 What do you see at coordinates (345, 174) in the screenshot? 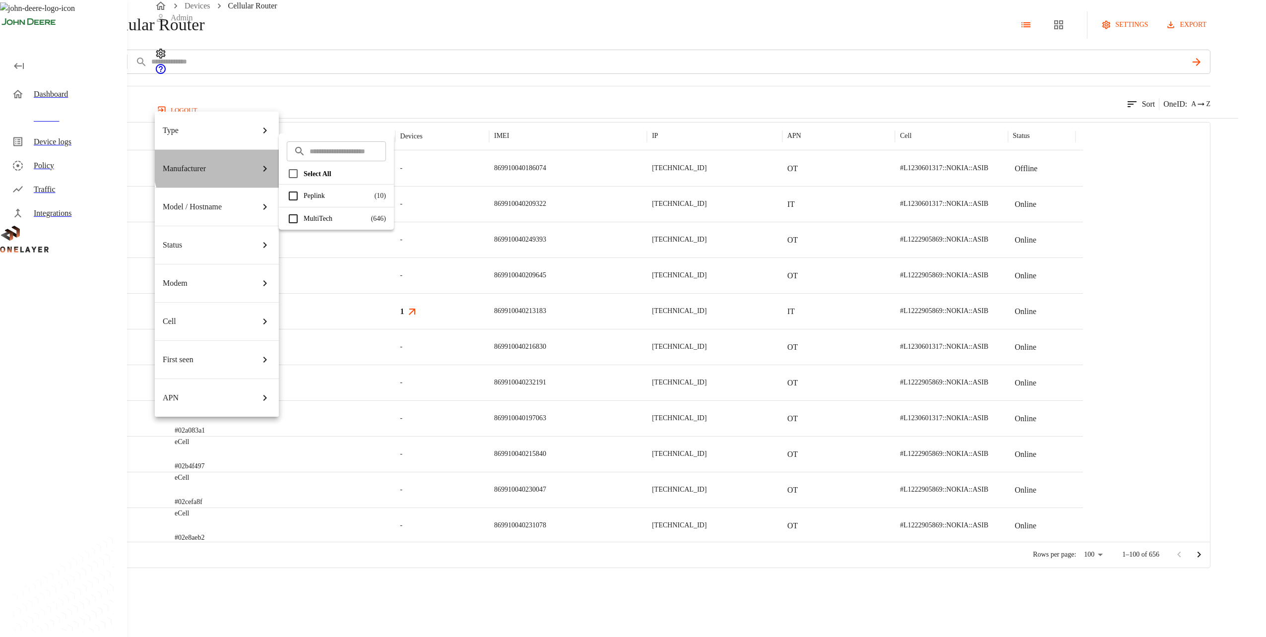
I see `p: Select All` at bounding box center [345, 174].